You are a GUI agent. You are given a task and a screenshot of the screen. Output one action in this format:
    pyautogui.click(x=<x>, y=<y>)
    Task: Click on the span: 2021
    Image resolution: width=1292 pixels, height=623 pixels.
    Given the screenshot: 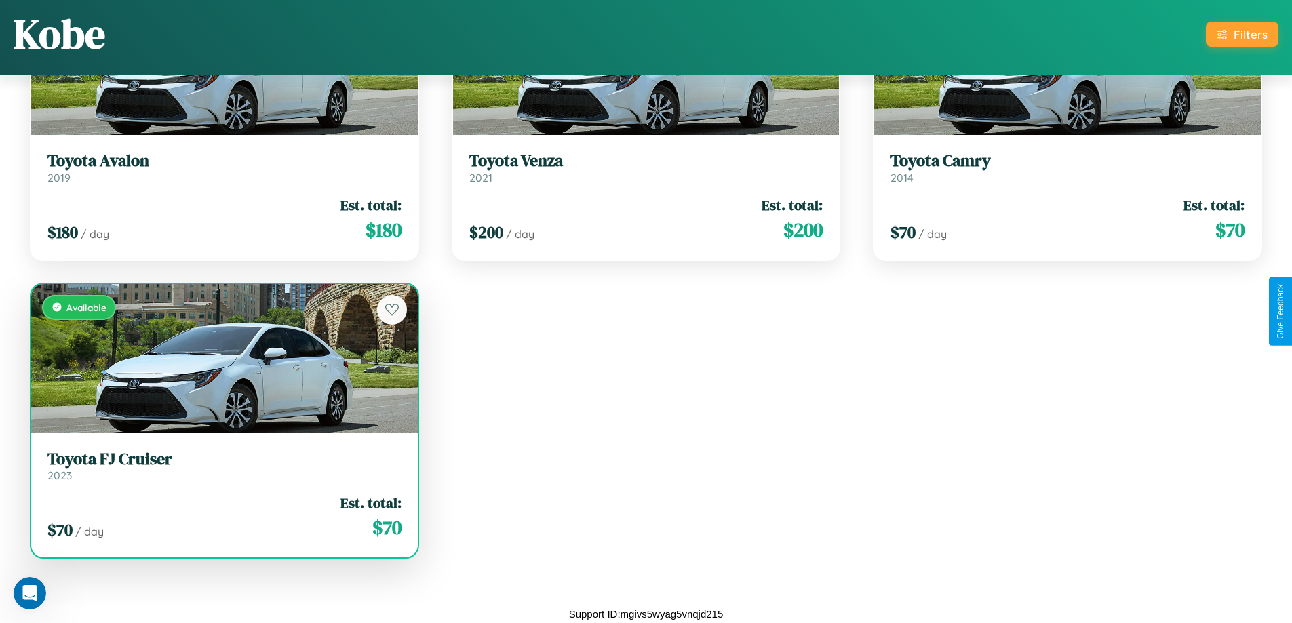 What is the action you would take?
    pyautogui.click(x=481, y=178)
    